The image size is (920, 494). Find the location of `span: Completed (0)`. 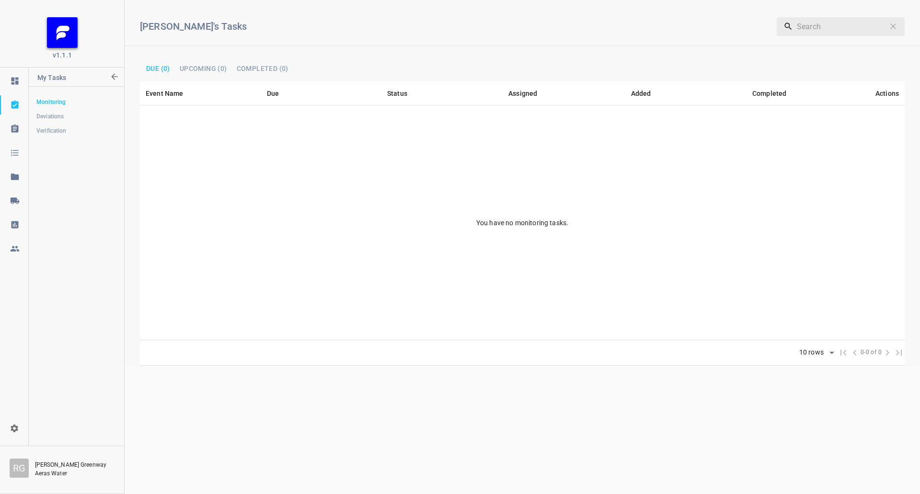

span: Completed (0) is located at coordinates (263, 69).